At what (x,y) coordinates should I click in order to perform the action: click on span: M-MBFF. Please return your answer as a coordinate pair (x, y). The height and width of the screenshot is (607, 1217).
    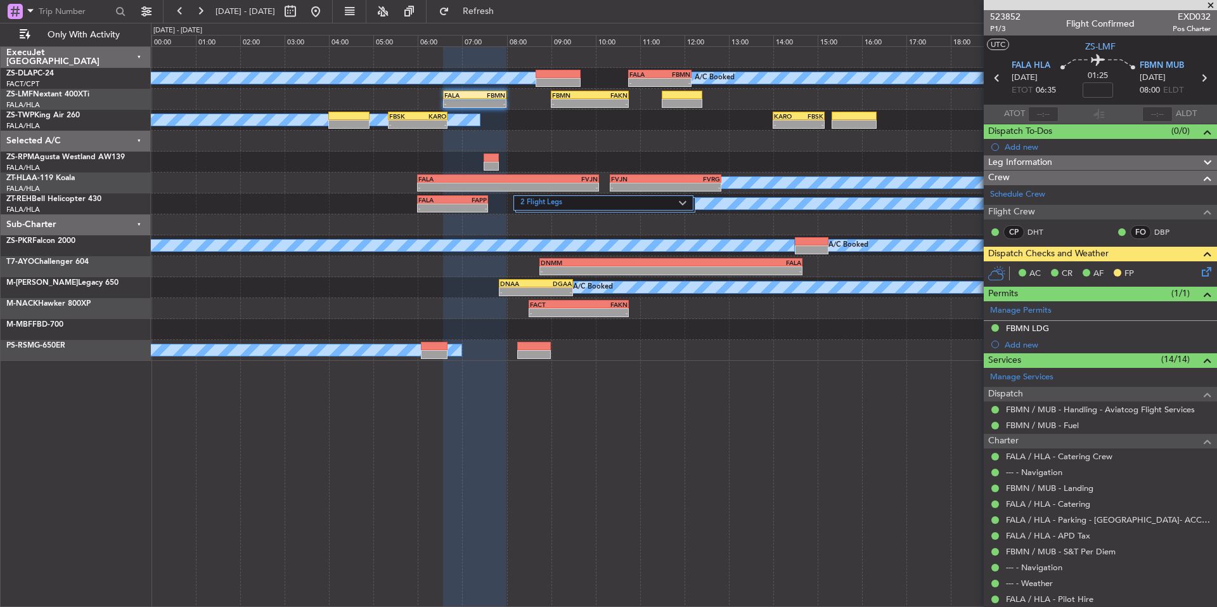
    Looking at the image, I should click on (22, 325).